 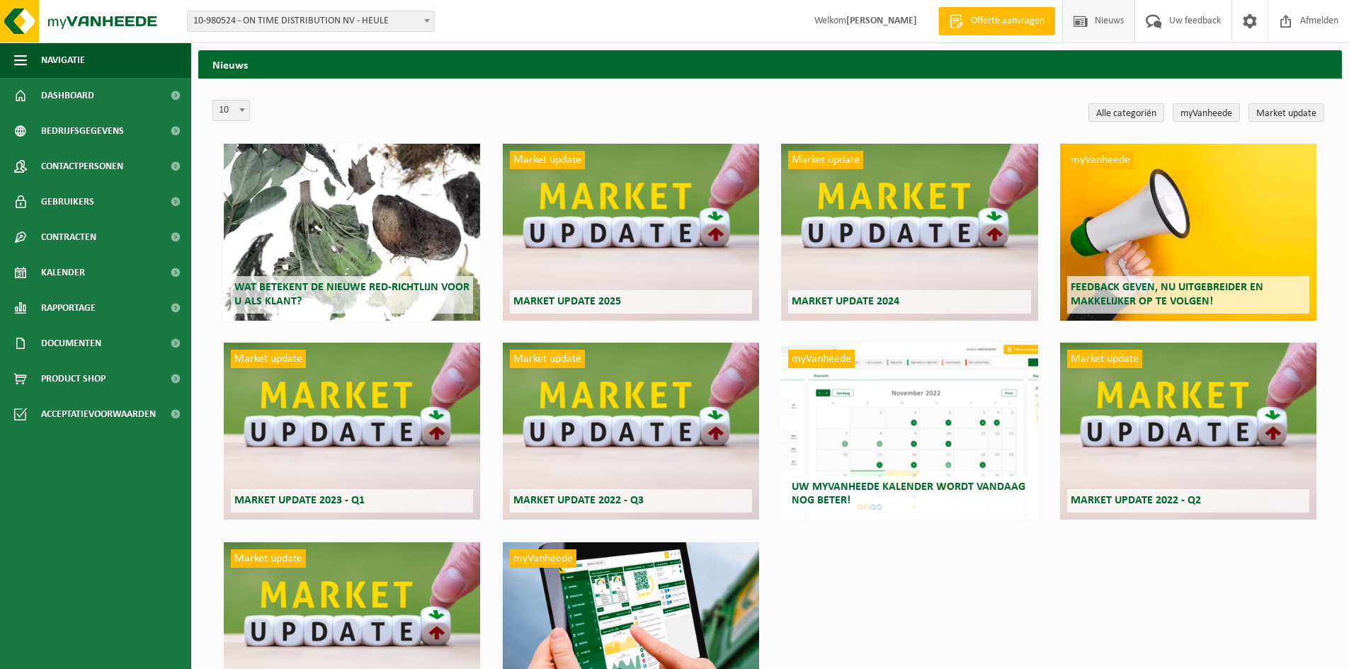 What do you see at coordinates (567, 302) in the screenshot?
I see `span: Market update 2025` at bounding box center [567, 302].